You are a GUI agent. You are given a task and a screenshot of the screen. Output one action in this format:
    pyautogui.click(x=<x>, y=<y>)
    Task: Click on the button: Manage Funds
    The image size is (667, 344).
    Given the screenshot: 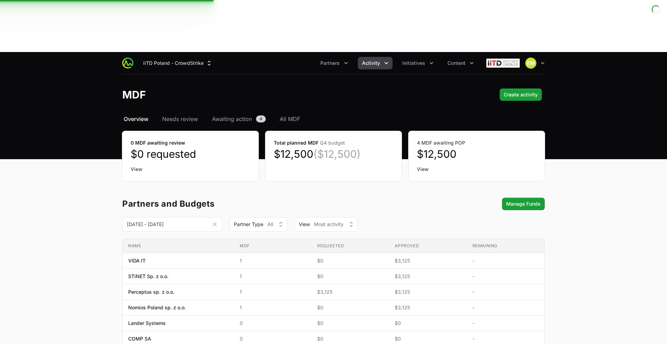 What is the action you would take?
    pyautogui.click(x=523, y=204)
    